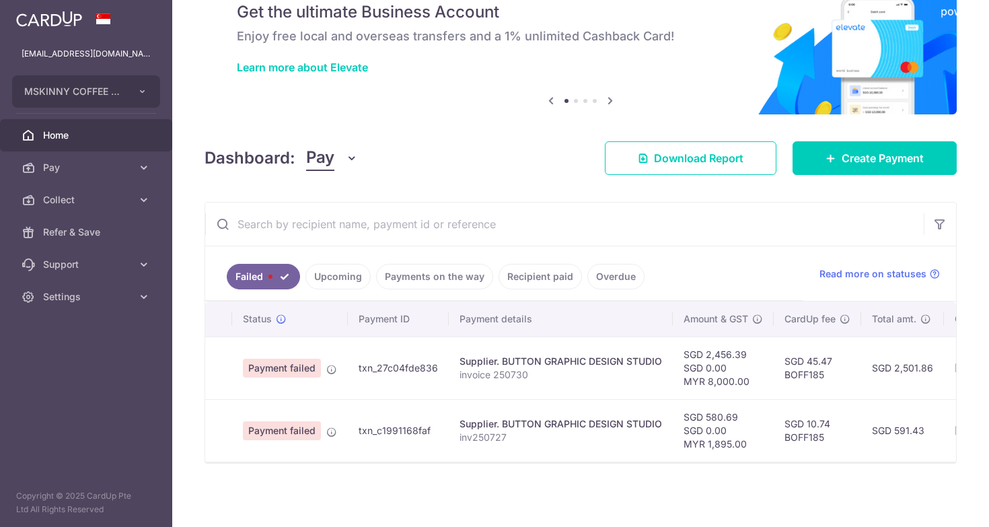 The width and height of the screenshot is (989, 527). What do you see at coordinates (875, 158) in the screenshot?
I see `a: Create Payment` at bounding box center [875, 158].